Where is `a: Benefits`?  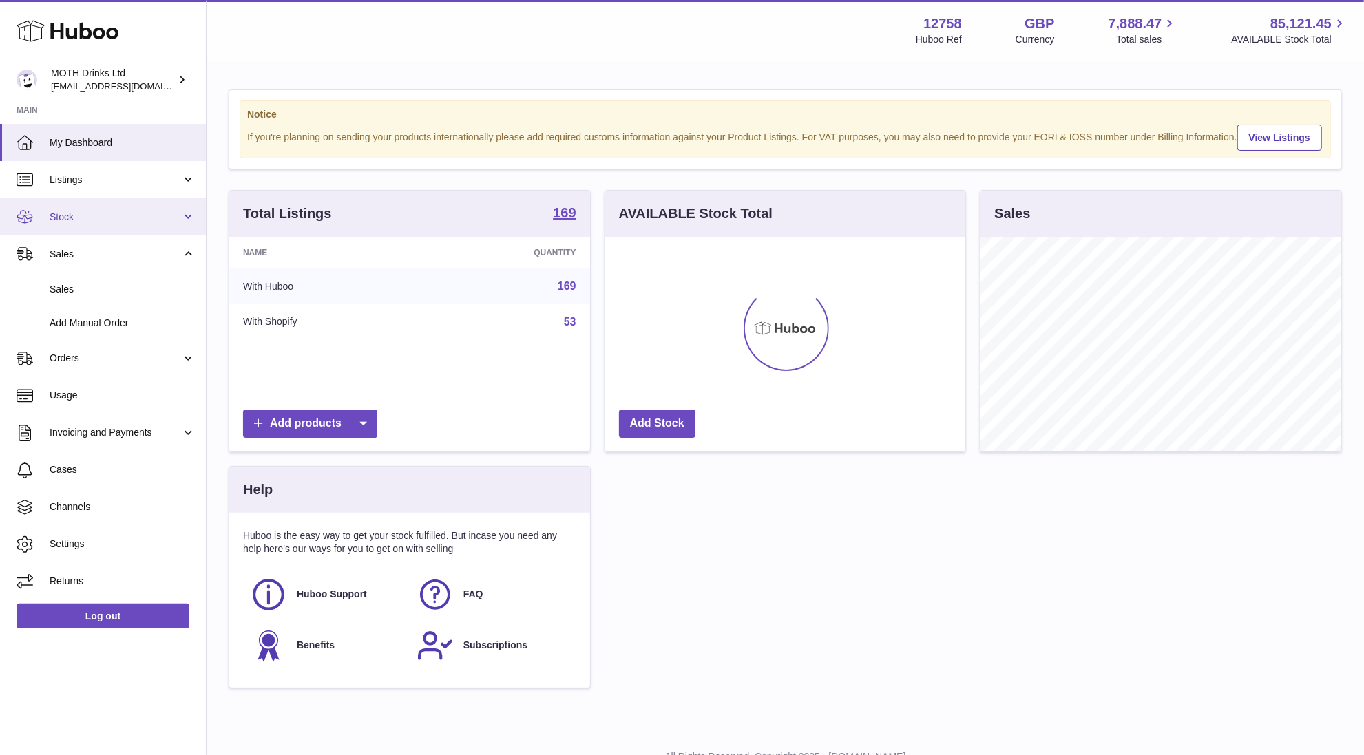 a: Benefits is located at coordinates (326, 646).